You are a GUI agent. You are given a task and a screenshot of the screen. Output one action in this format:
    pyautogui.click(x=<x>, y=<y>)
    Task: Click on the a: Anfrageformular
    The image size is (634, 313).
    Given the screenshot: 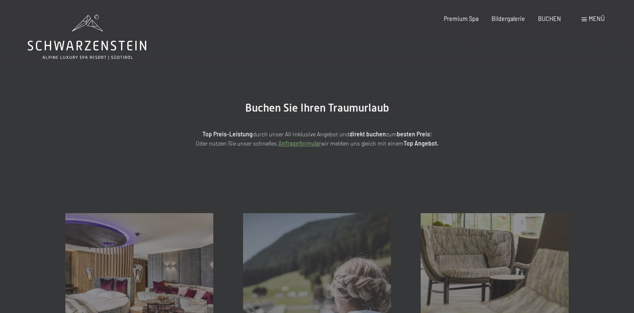 What is the action you would take?
    pyautogui.click(x=300, y=143)
    